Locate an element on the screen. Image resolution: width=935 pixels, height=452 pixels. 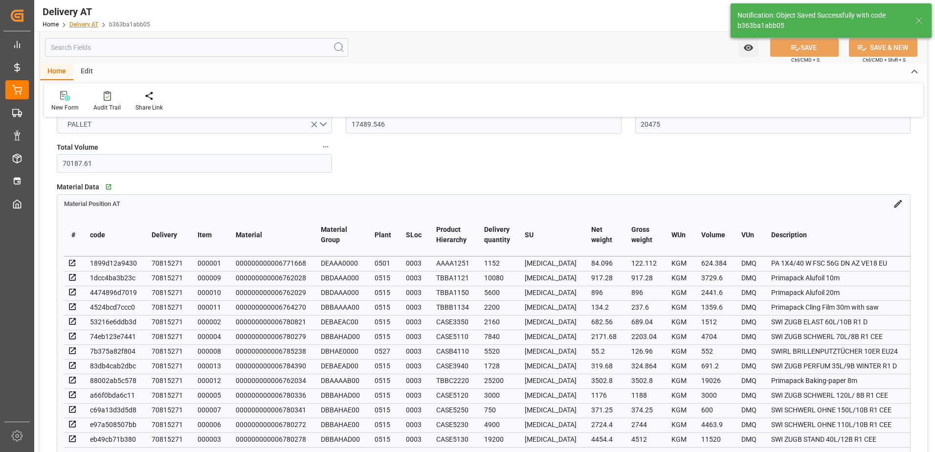
div: 5520 is located at coordinates (497, 351).